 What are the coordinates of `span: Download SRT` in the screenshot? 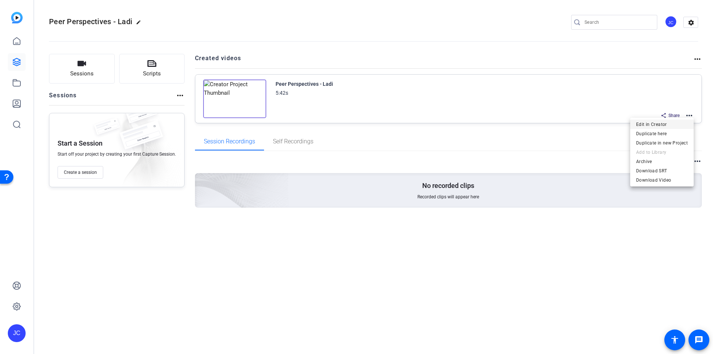 It's located at (661, 171).